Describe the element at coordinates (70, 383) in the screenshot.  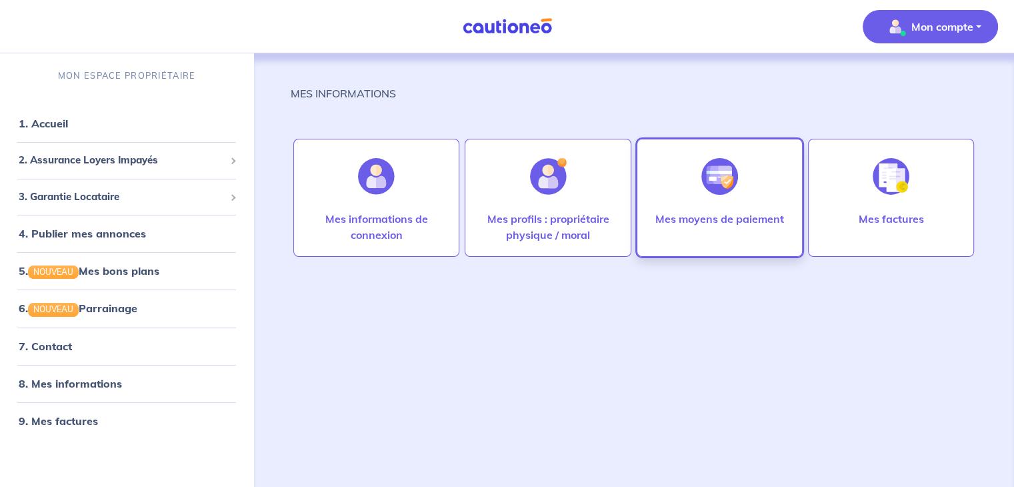
I see `a: 8. Mes informations` at that location.